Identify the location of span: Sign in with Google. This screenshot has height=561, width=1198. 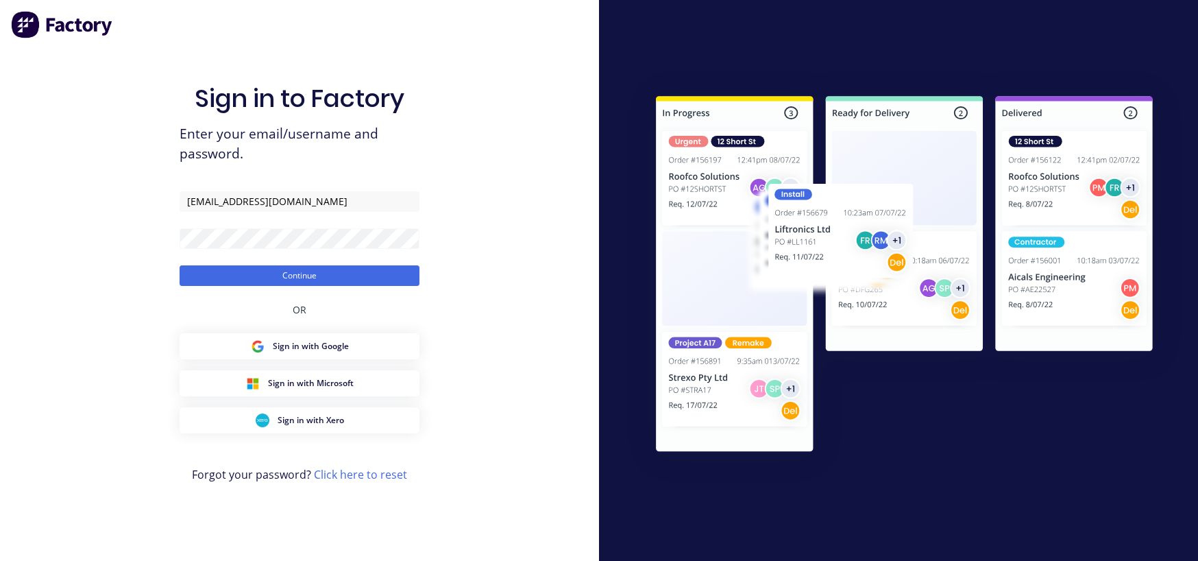
(311, 346).